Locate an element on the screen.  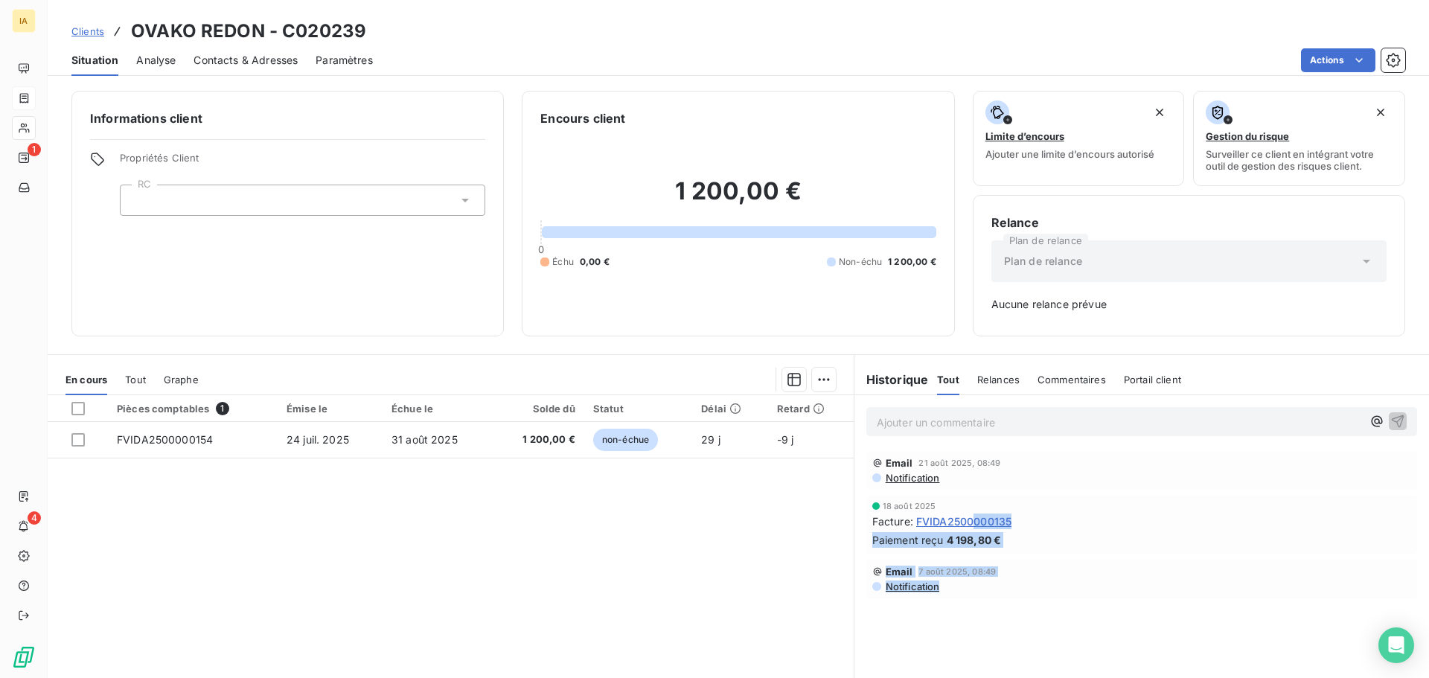
span: Contacts & Adresses is located at coordinates (246, 60).